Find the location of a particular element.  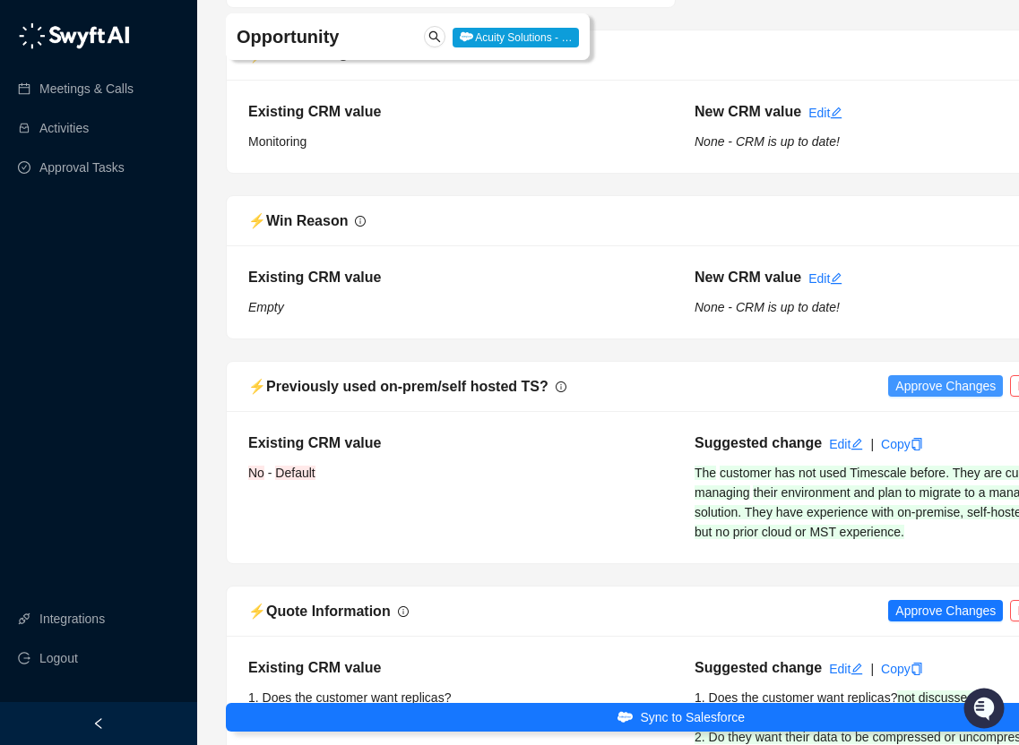

span: ⚡️ Use Case is located at coordinates (289, 55).